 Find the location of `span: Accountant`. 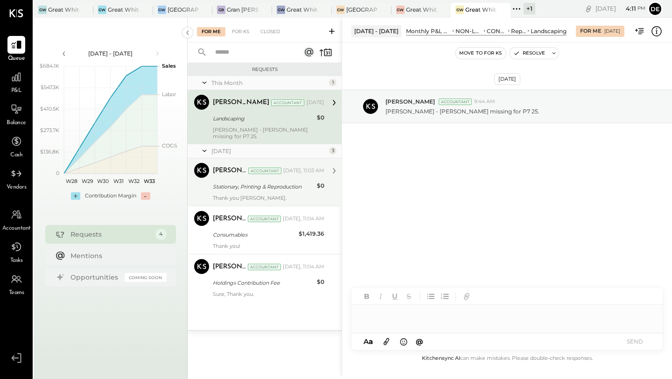

span: Accountant is located at coordinates (16, 229).